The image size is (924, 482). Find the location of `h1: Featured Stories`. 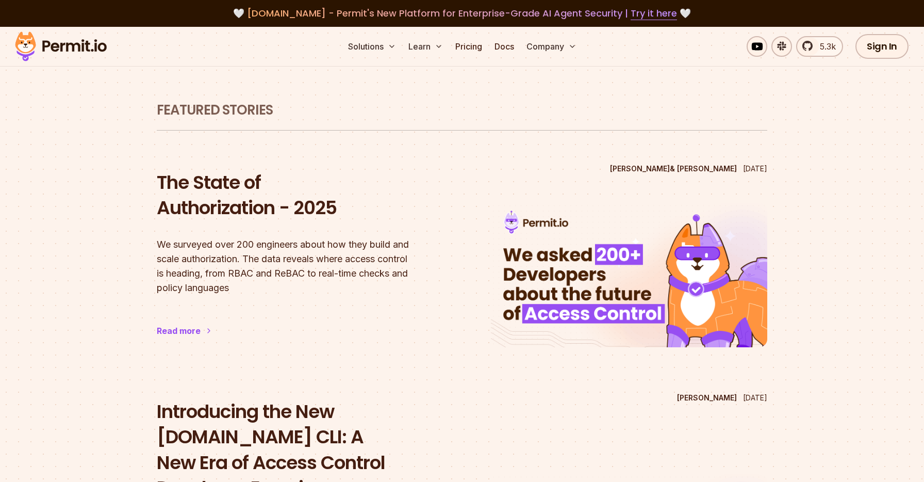

h1: Featured Stories is located at coordinates (462, 110).